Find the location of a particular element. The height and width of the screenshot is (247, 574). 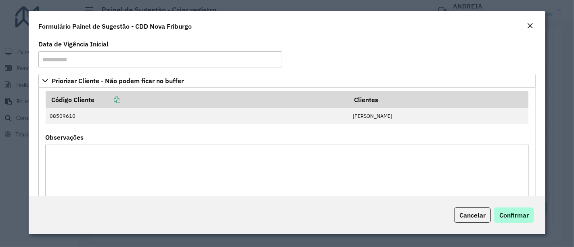

button: Close is located at coordinates (530, 26).